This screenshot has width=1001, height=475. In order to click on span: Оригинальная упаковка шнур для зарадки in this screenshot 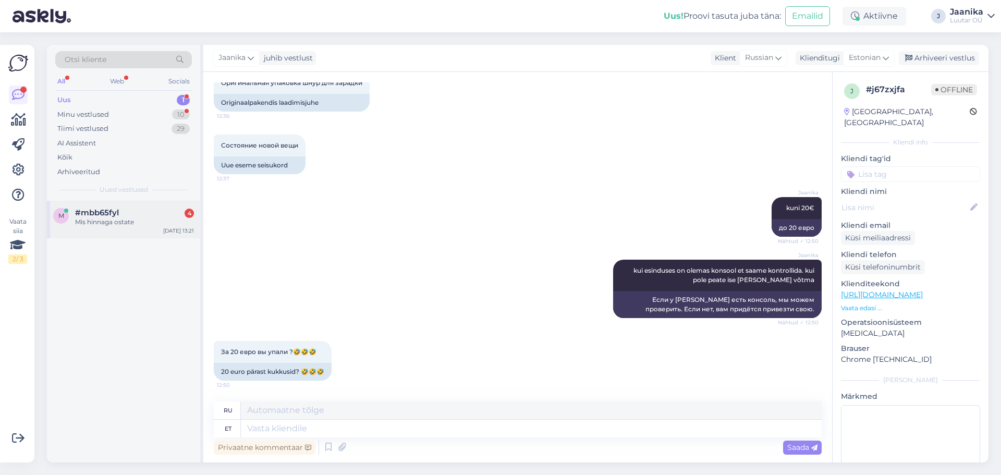, I will do `click(291, 82)`.